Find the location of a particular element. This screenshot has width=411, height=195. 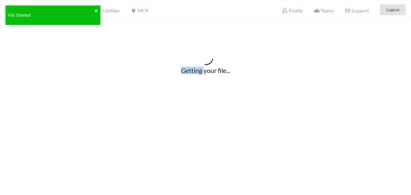

span: MCP is located at coordinates (139, 10).